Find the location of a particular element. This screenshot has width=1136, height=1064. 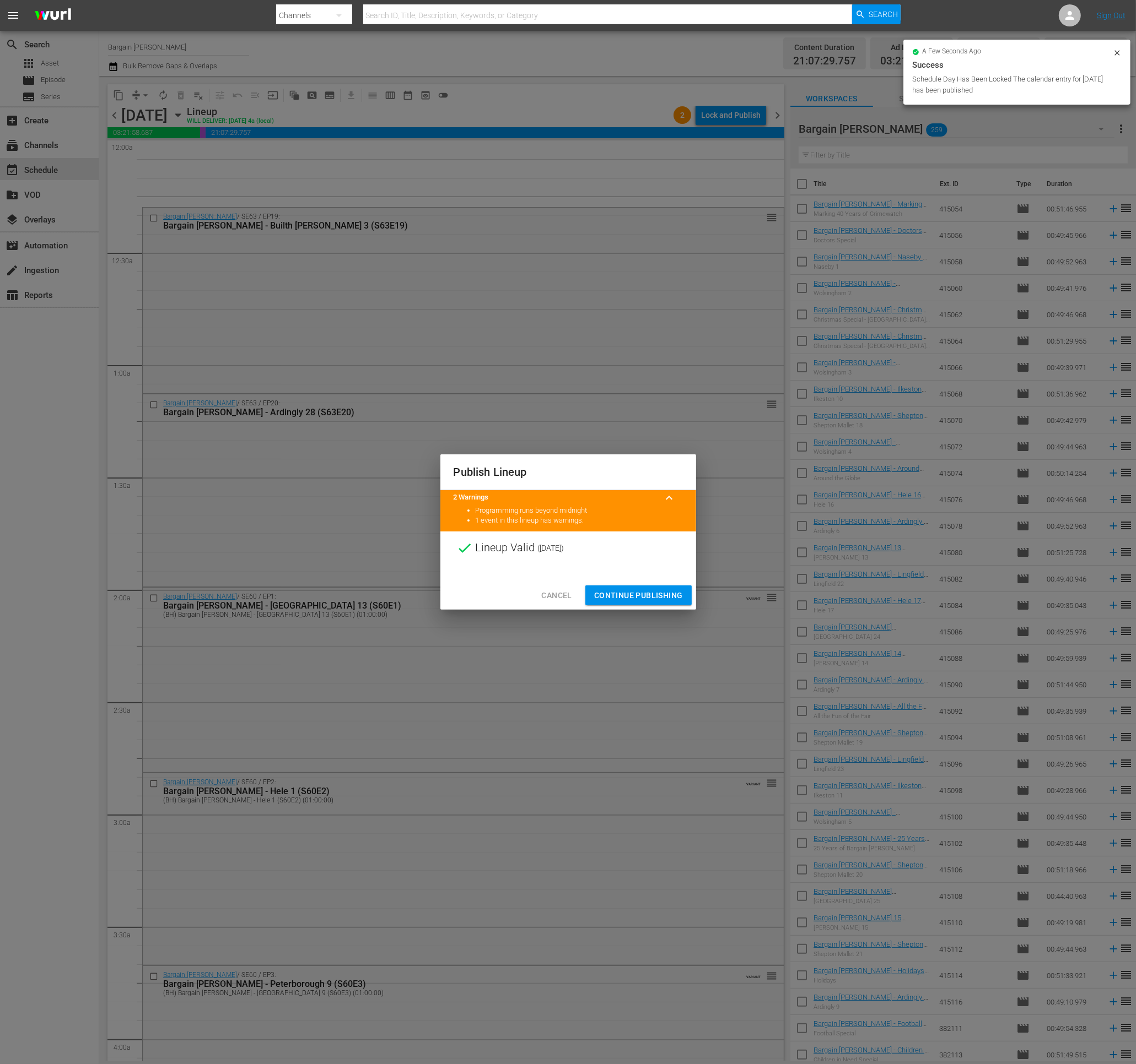

span: keyboard_arrow_up is located at coordinates (670, 498).